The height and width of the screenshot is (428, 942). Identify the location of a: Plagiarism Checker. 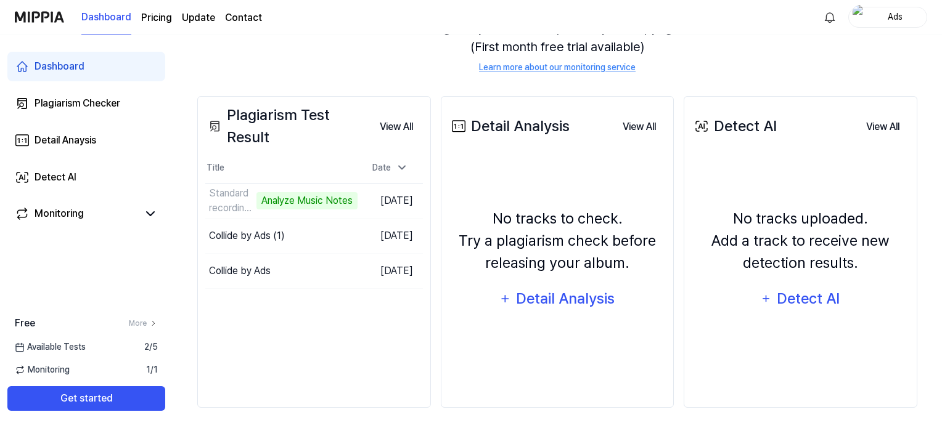
(86, 104).